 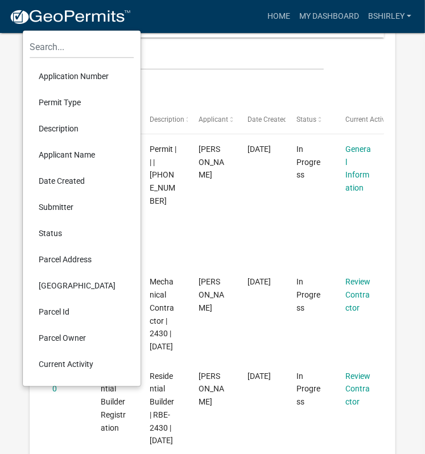 I want to click on datatable-header-cell: Current Activity, so click(x=359, y=119).